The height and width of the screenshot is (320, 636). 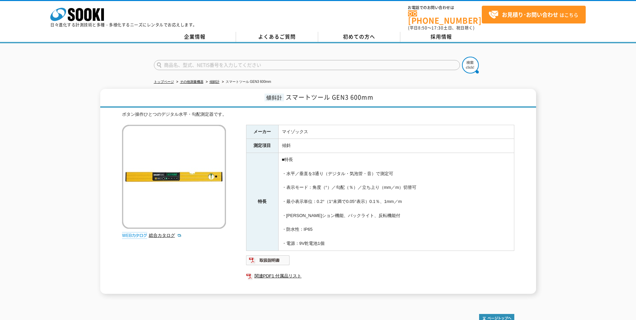 What do you see at coordinates (380, 276) in the screenshot?
I see `a: 関連PDF1 付属品リスト` at bounding box center [380, 276].